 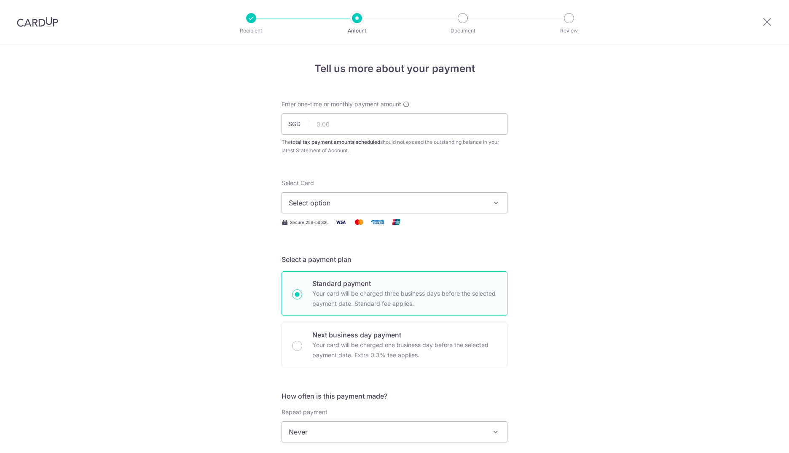 I want to click on input: 0.00, so click(x=394, y=124).